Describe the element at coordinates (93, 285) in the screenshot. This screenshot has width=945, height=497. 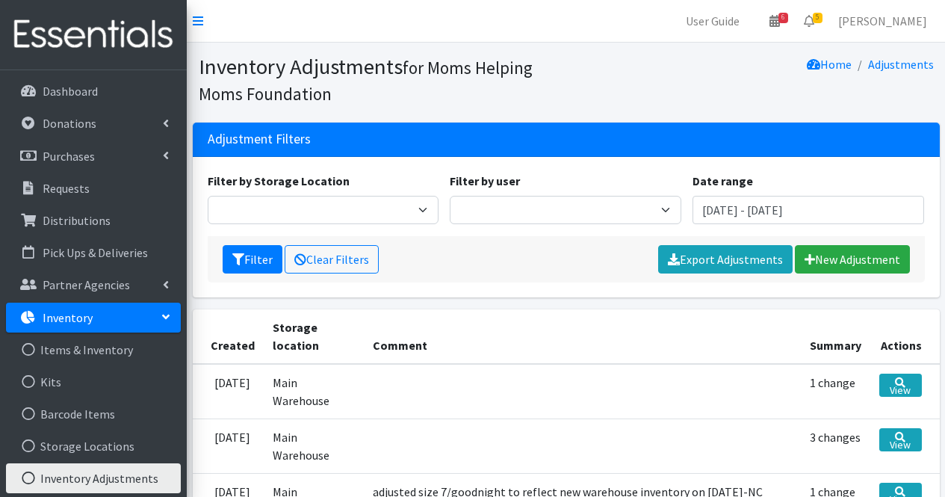
I see `a: Partner Agencies` at that location.